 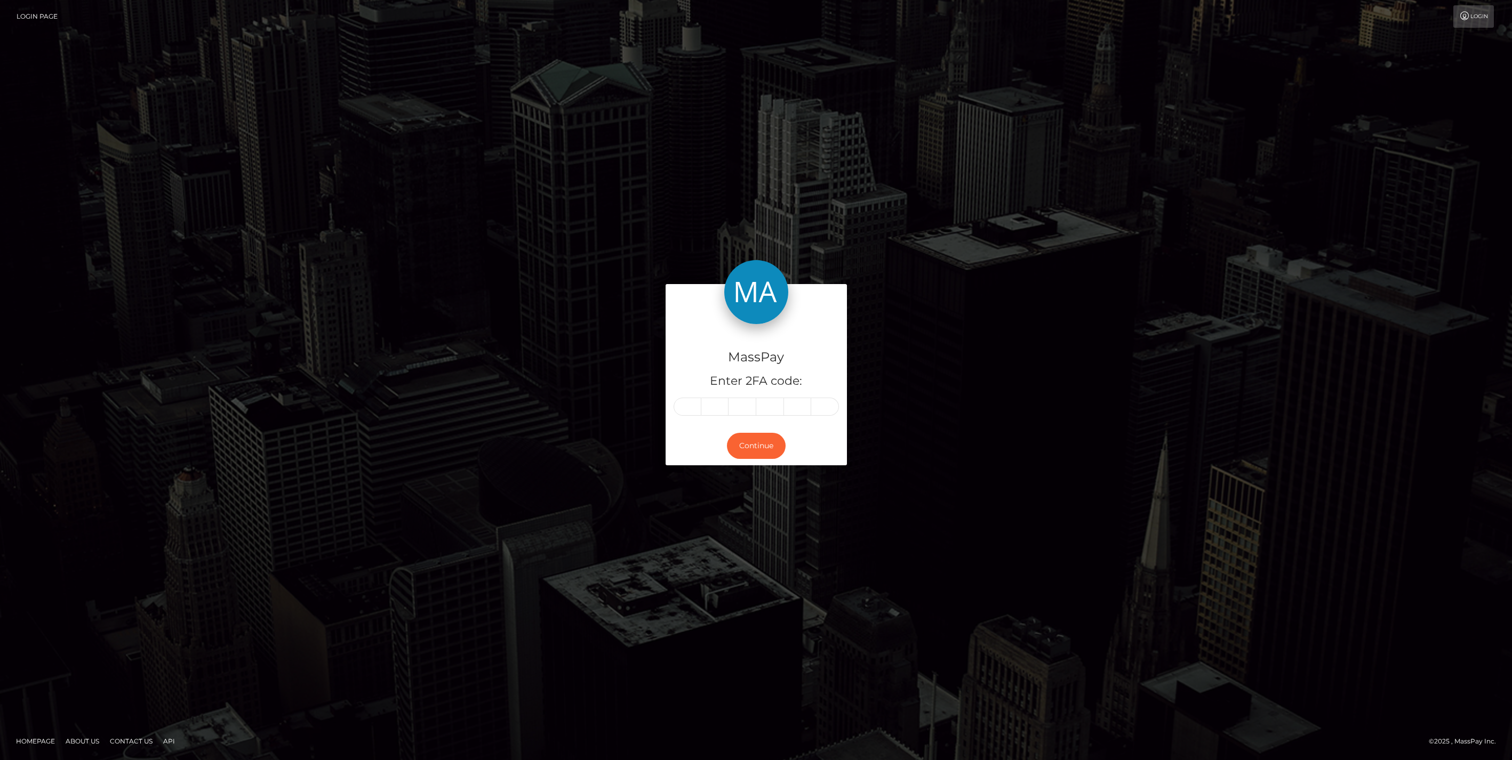 What do you see at coordinates (756, 446) in the screenshot?
I see `button: Continue` at bounding box center [756, 446].